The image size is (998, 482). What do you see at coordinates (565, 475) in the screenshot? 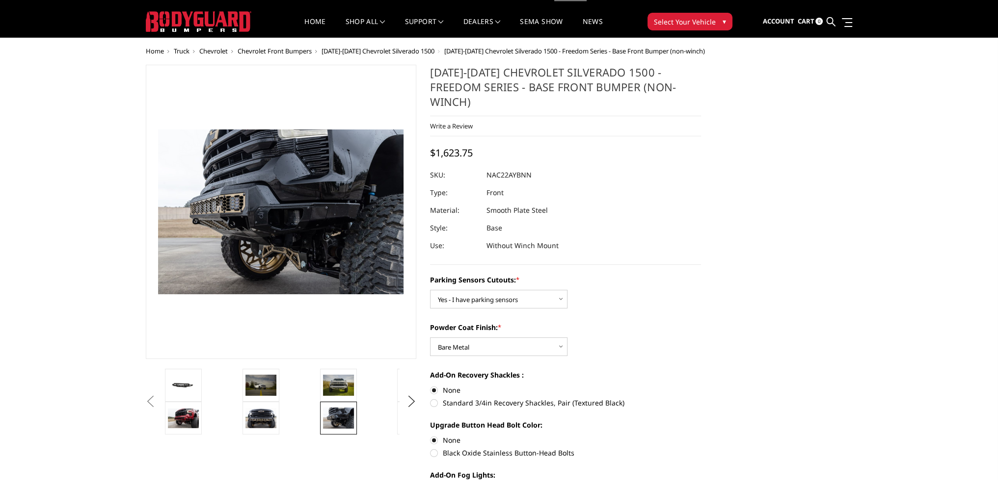
I see `label: Add-On Fog Lights:` at bounding box center [565, 475].